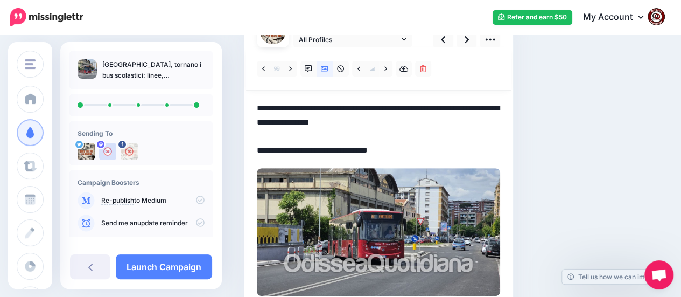 The width and height of the screenshot is (681, 297). I want to click on a: Re-publish, so click(117, 200).